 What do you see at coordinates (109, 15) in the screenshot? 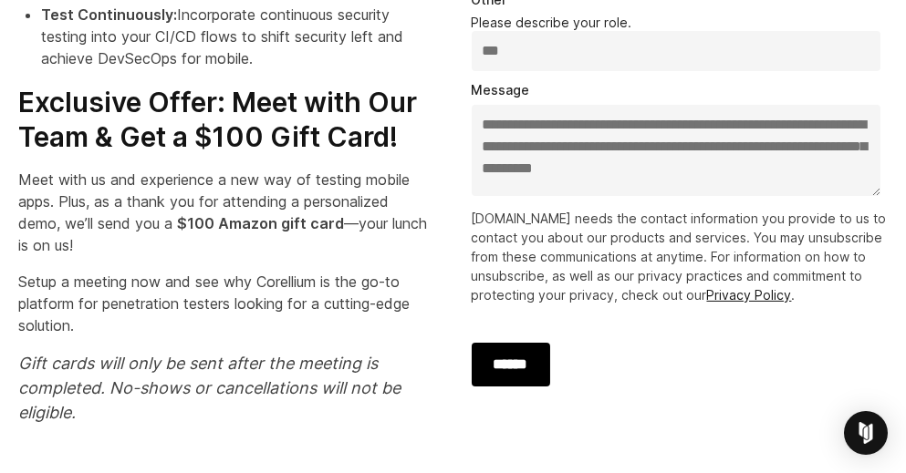
I see `strong: Test Continuously:` at bounding box center [109, 15].